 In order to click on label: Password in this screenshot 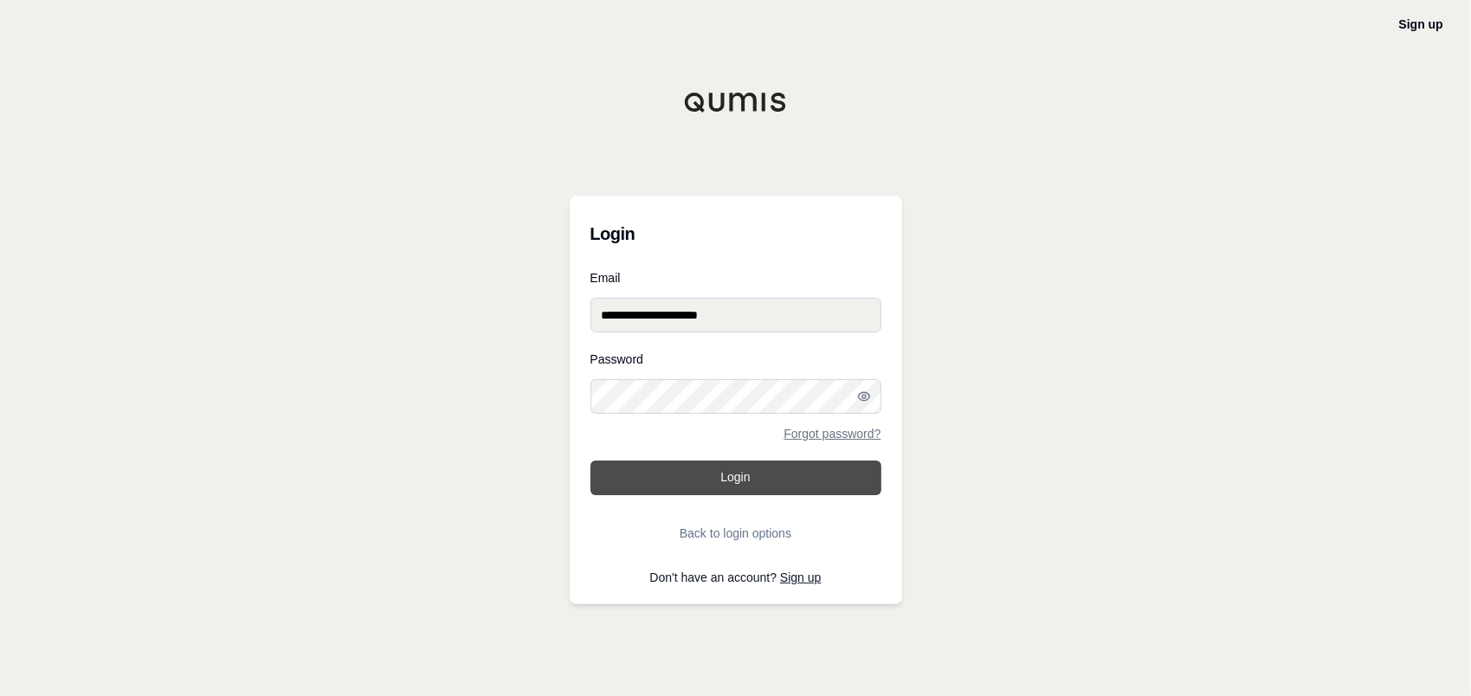, I will do `click(736, 359)`.